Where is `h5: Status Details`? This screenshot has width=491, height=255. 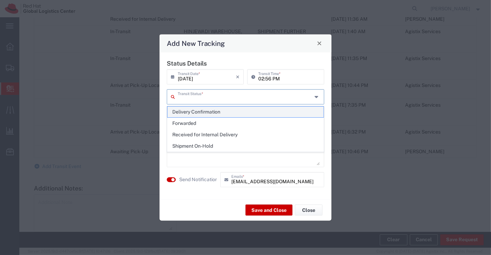 h5: Status Details is located at coordinates (245, 63).